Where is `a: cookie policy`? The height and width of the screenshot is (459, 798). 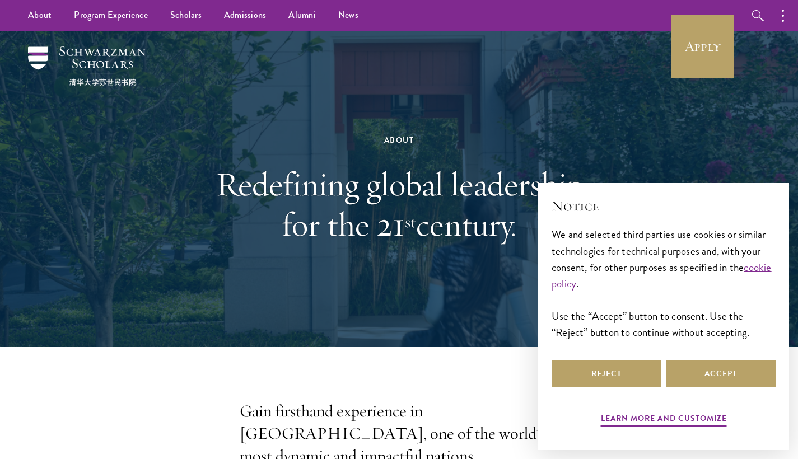
a: cookie policy is located at coordinates (661, 276).